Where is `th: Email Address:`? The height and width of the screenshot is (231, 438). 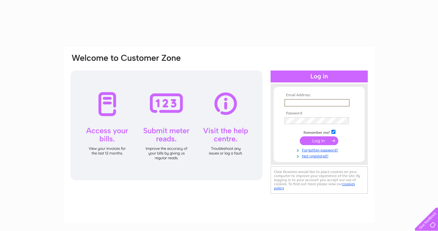
th: Email Address: is located at coordinates (319, 95).